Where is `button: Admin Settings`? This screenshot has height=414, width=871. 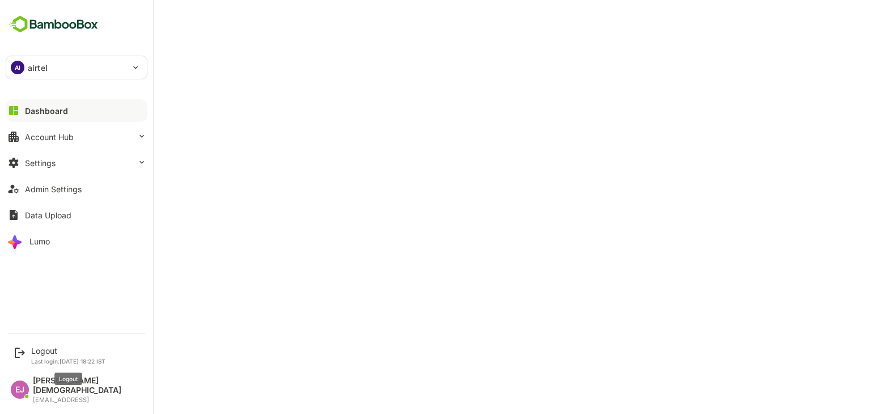
button: Admin Settings is located at coordinates (77, 189).